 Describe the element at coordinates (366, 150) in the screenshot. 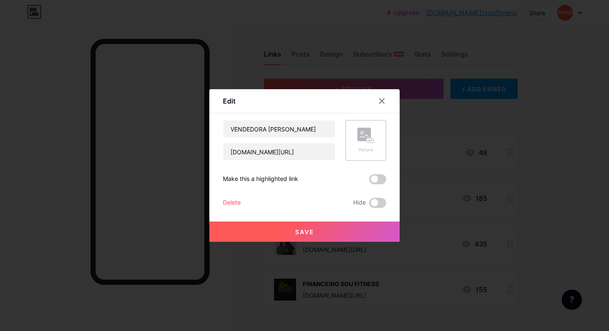

I see `div: Picture` at that location.